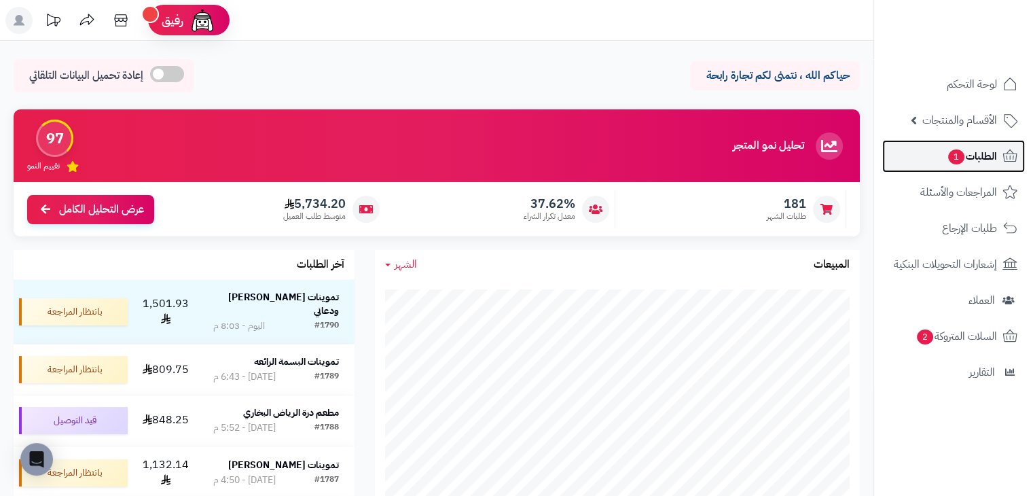 This screenshot has width=1033, height=496. Describe the element at coordinates (550, 204) in the screenshot. I see `span: 37.62%` at that location.